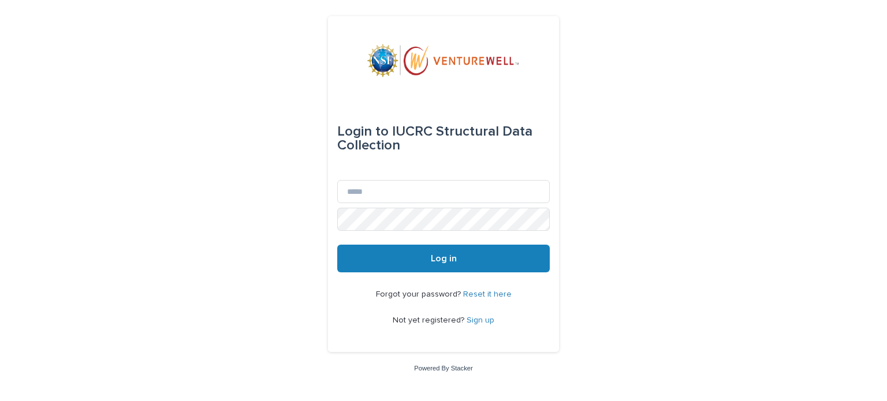 This screenshot has height=401, width=887. I want to click on span: Log in, so click(443, 259).